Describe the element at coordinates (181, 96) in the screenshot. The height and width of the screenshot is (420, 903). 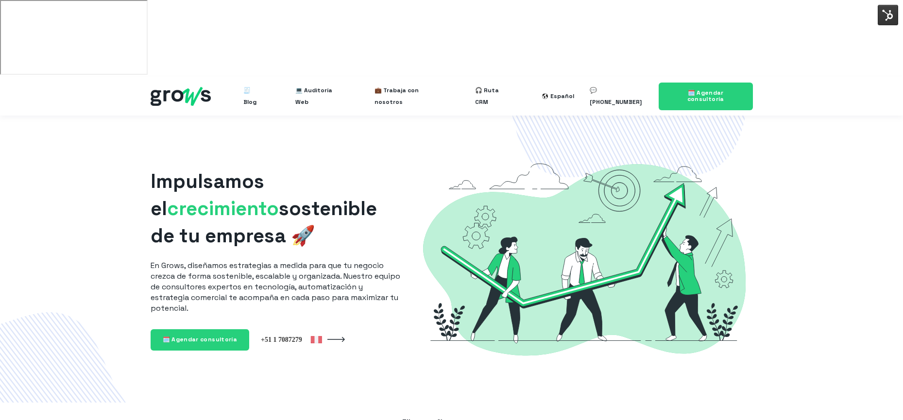
I see `img: grows - hubspot` at that location.